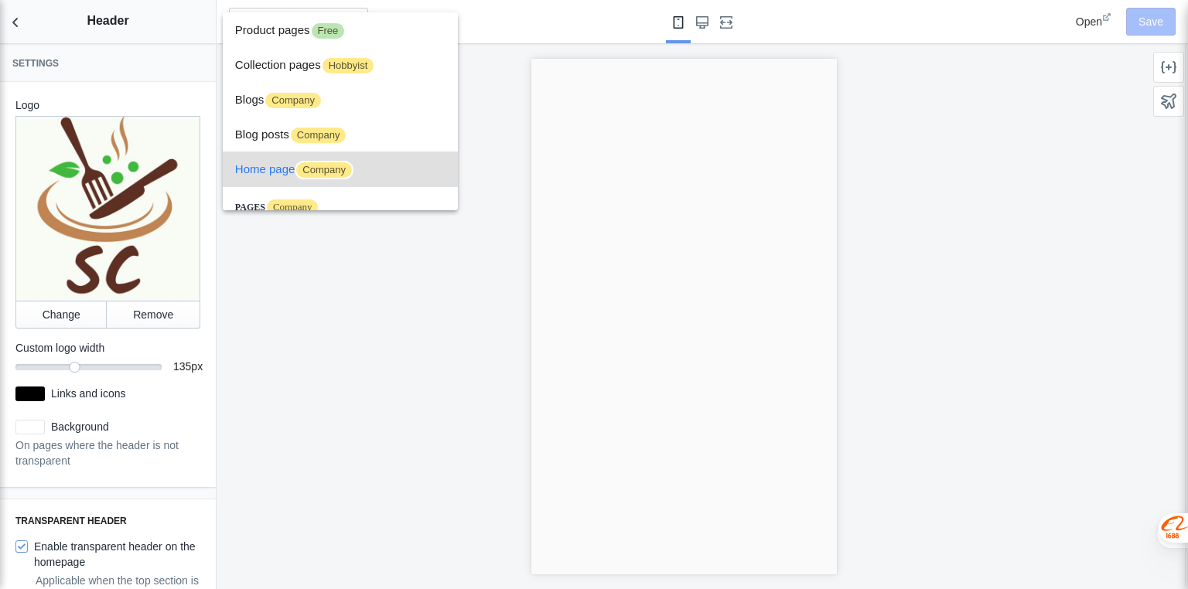 The image size is (1188, 589). I want to click on span: Product pages, so click(340, 29).